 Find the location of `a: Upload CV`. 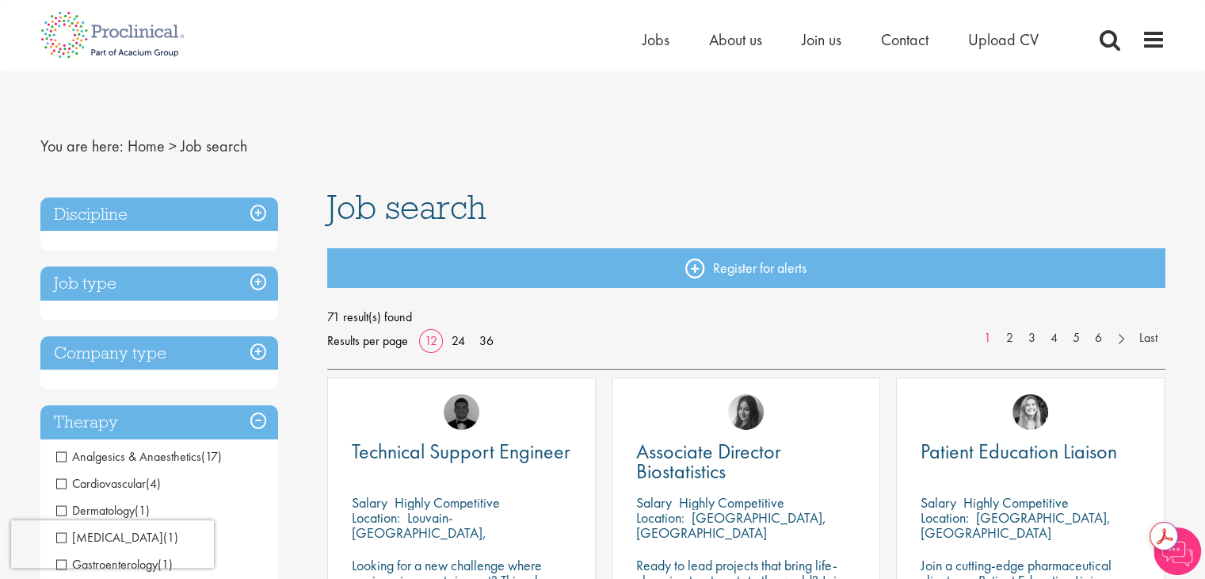

a: Upload CV is located at coordinates (1003, 40).